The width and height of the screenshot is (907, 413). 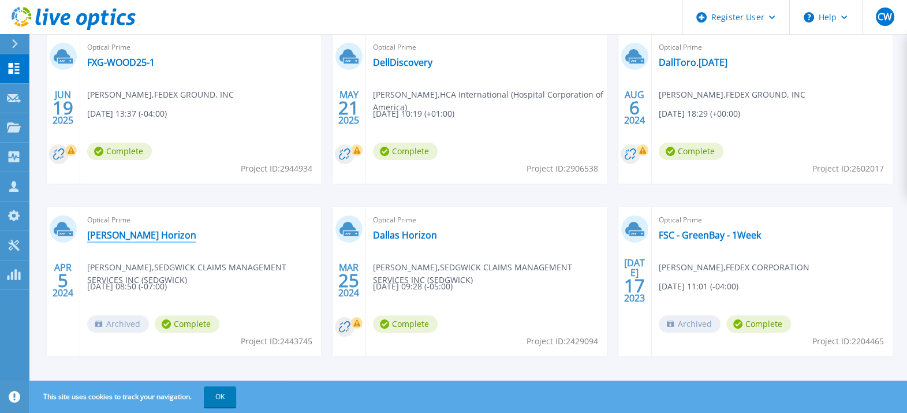 I want to click on a: FSC - GreenBay - 1Week, so click(x=710, y=235).